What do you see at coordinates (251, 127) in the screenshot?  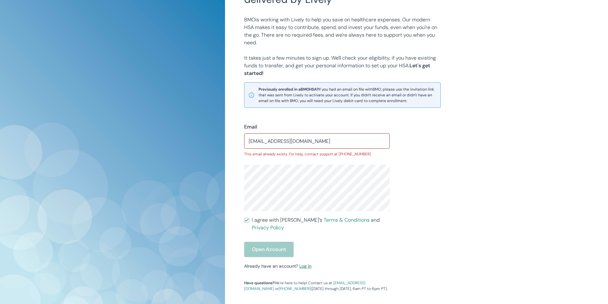 I see `label: Email` at bounding box center [251, 127].